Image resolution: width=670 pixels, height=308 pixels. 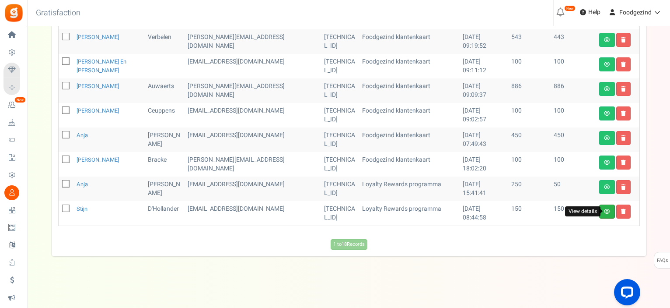 What do you see at coordinates (164, 42) in the screenshot?
I see `td: Verbelen` at bounding box center [164, 42].